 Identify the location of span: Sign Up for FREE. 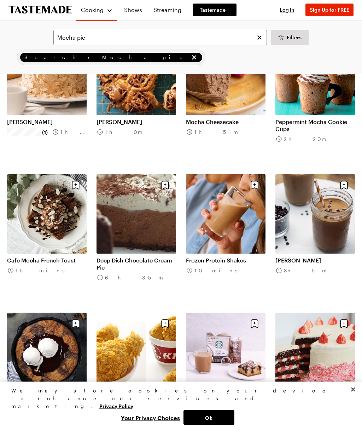
(330, 10).